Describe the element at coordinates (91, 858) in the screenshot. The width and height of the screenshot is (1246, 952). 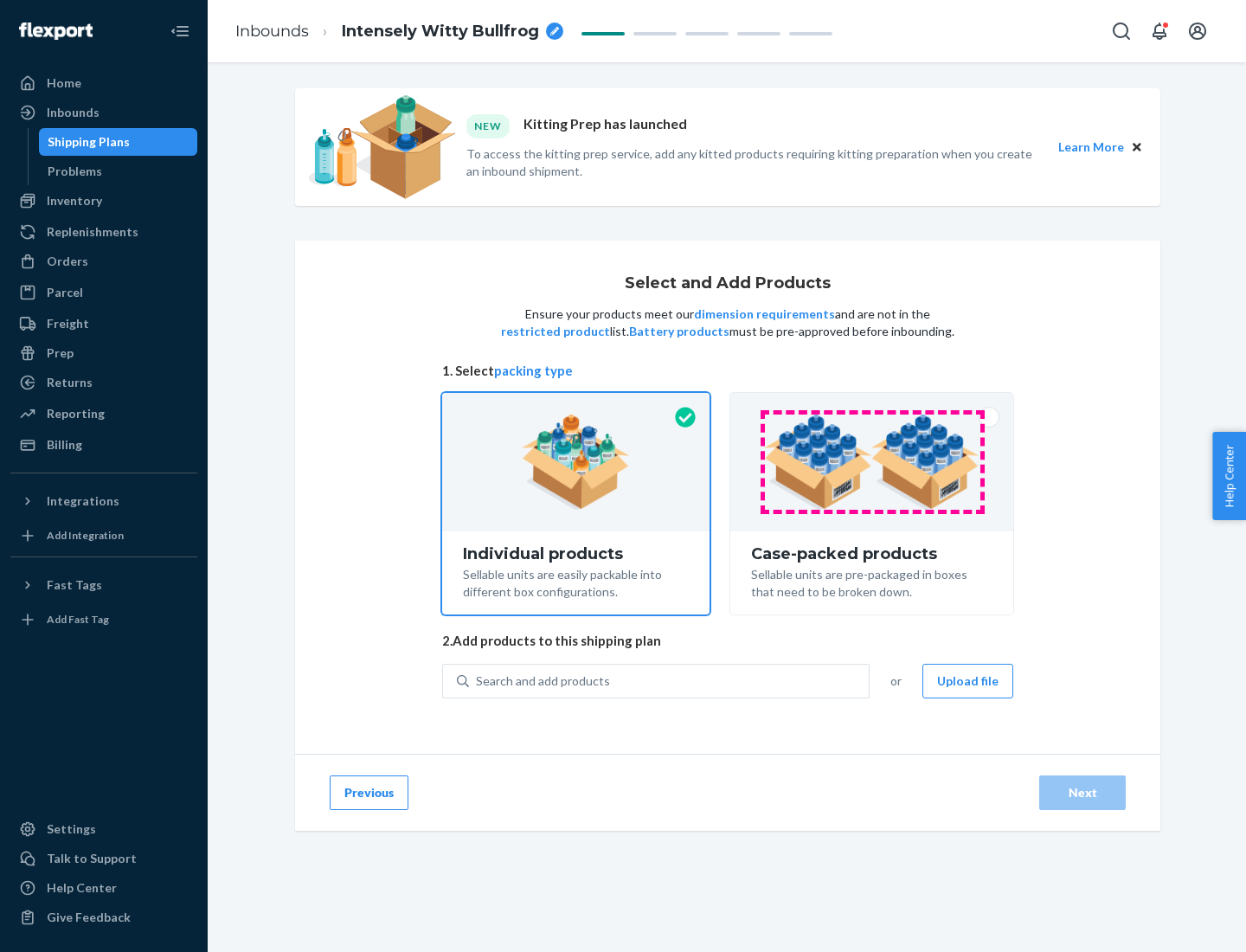
I see `div: Talk to Support` at that location.